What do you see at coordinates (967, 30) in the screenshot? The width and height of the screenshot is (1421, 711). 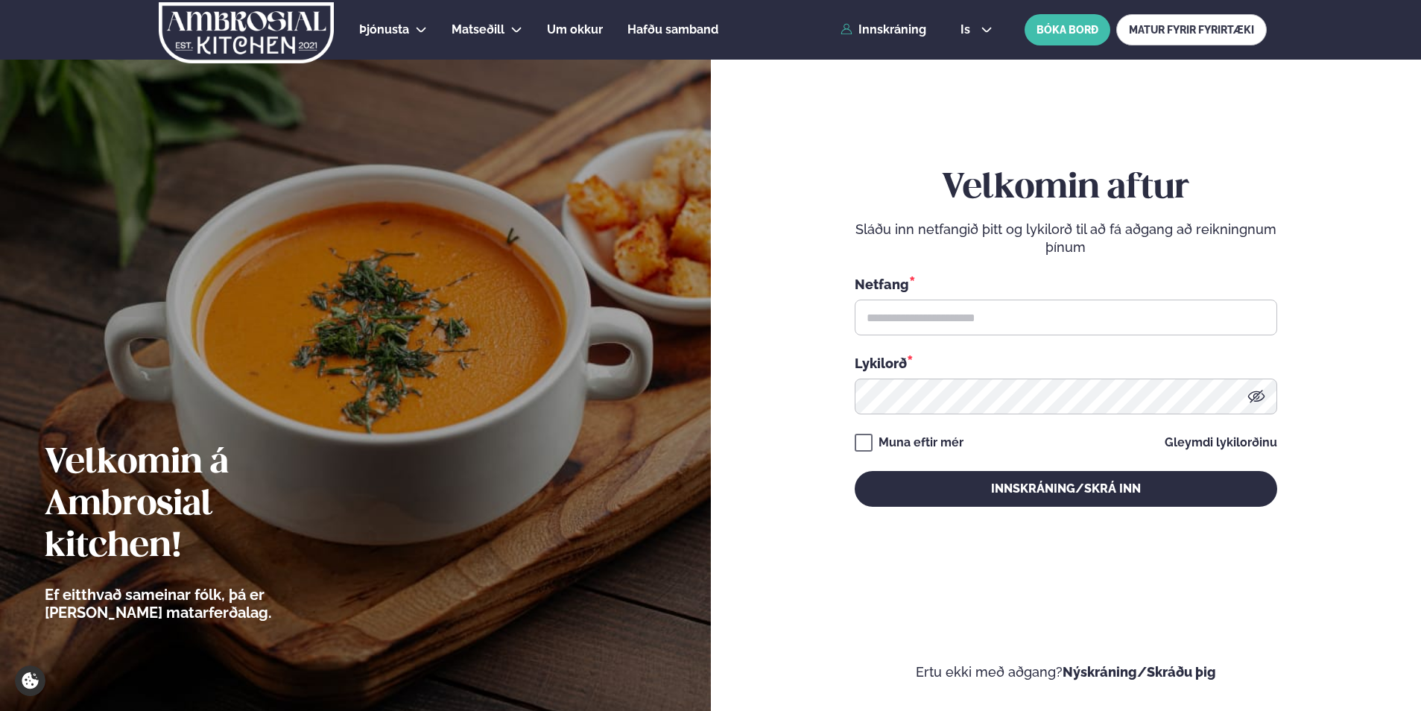 I see `span: is` at bounding box center [967, 30].